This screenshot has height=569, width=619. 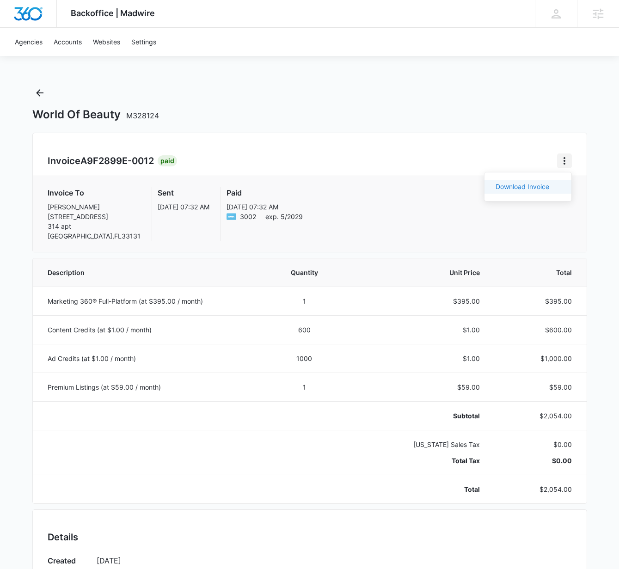 What do you see at coordinates (150, 272) in the screenshot?
I see `span: Description` at bounding box center [150, 272].